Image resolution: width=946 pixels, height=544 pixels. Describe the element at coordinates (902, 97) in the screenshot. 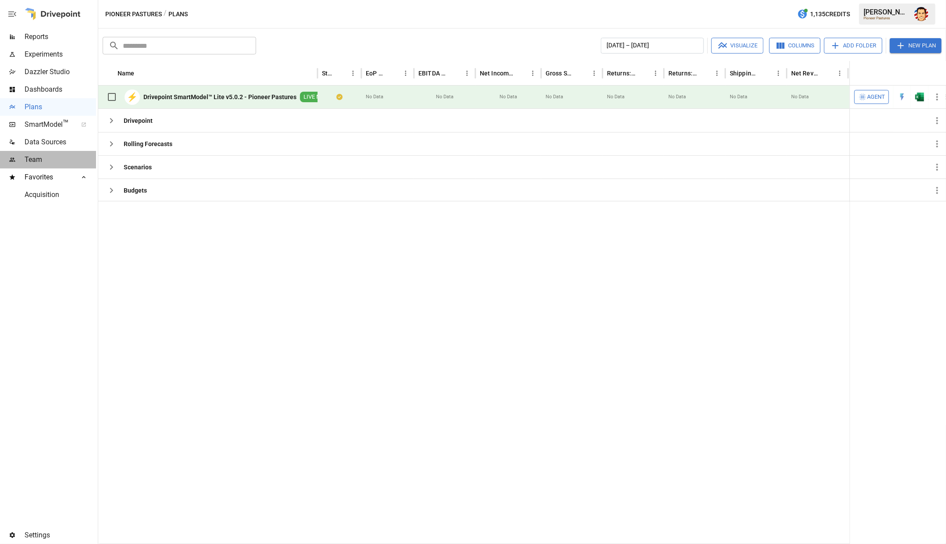

I see `div: Open in Quick Edit` at that location.